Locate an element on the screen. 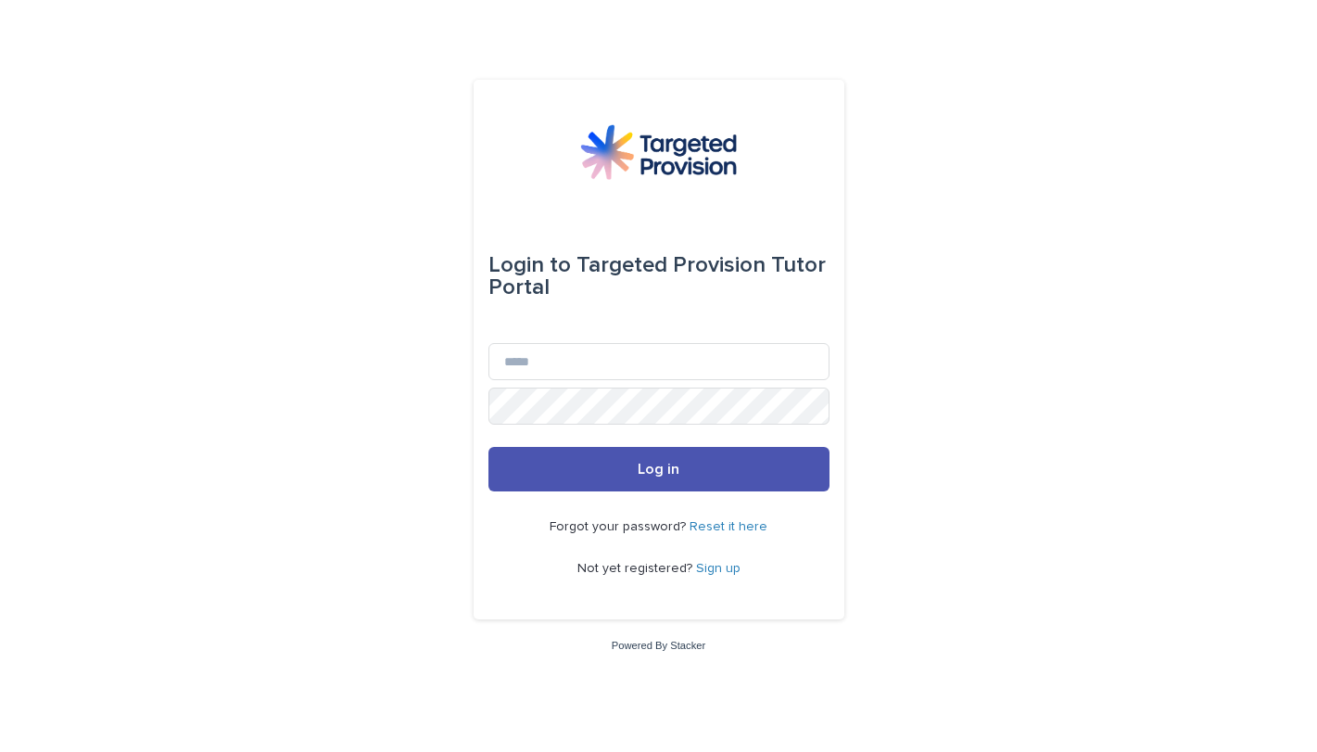  a: Sign up is located at coordinates (718, 568).